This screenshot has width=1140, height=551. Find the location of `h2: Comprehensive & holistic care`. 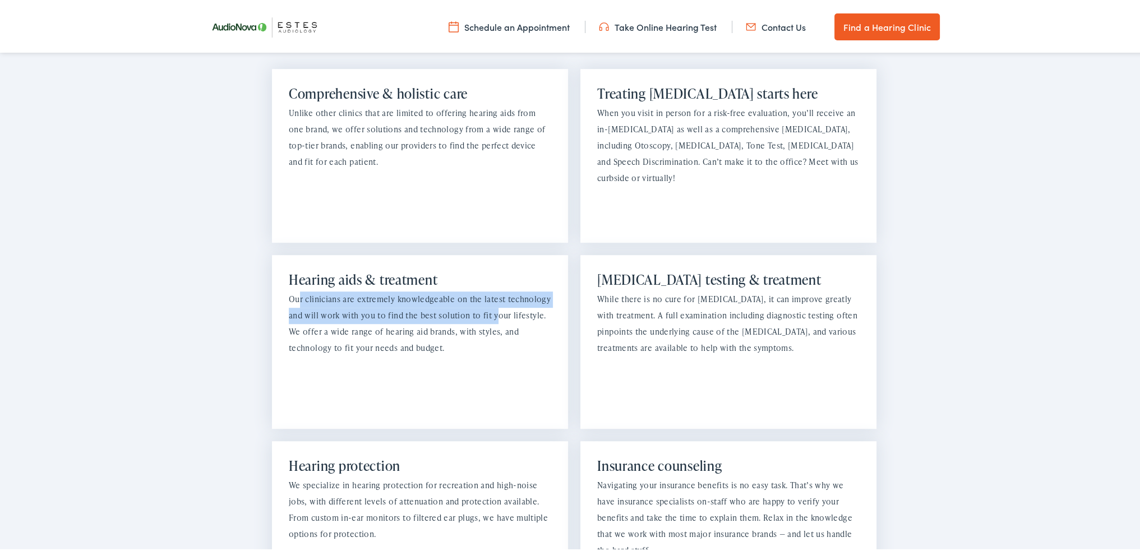

h2: Comprehensive & holistic care is located at coordinates (420, 91).